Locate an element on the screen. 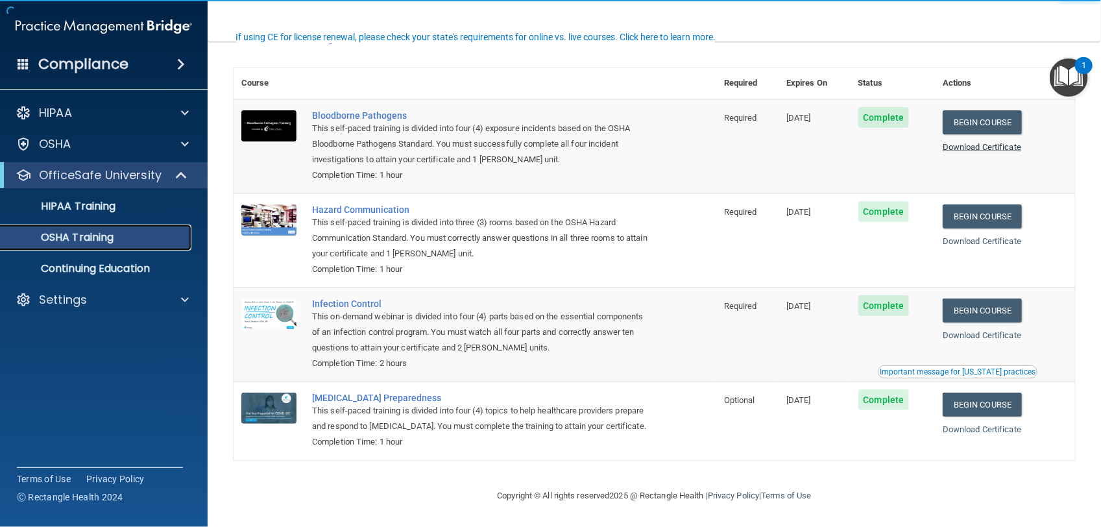 The image size is (1101, 527). p: HIPAA Training is located at coordinates (62, 206).